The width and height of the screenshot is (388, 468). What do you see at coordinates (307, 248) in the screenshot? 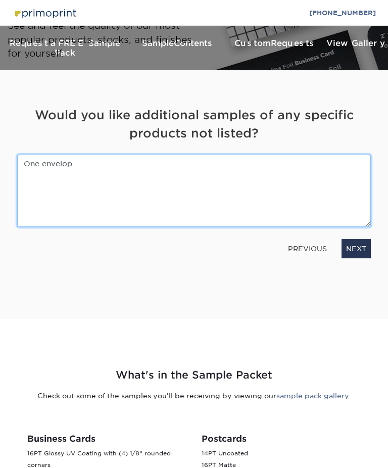
I see `a: PREVIOUS` at bounding box center [307, 248].